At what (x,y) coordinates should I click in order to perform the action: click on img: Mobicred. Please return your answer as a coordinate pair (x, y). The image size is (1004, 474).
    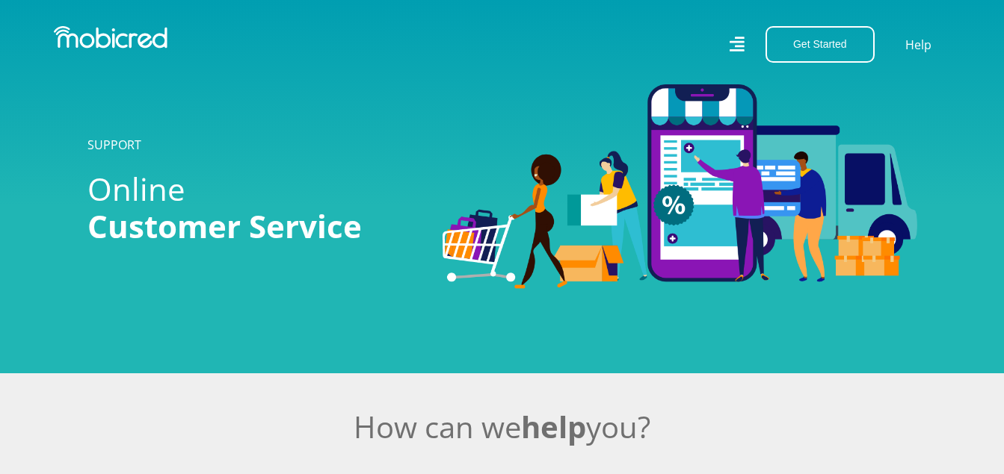
    Looking at the image, I should click on (111, 37).